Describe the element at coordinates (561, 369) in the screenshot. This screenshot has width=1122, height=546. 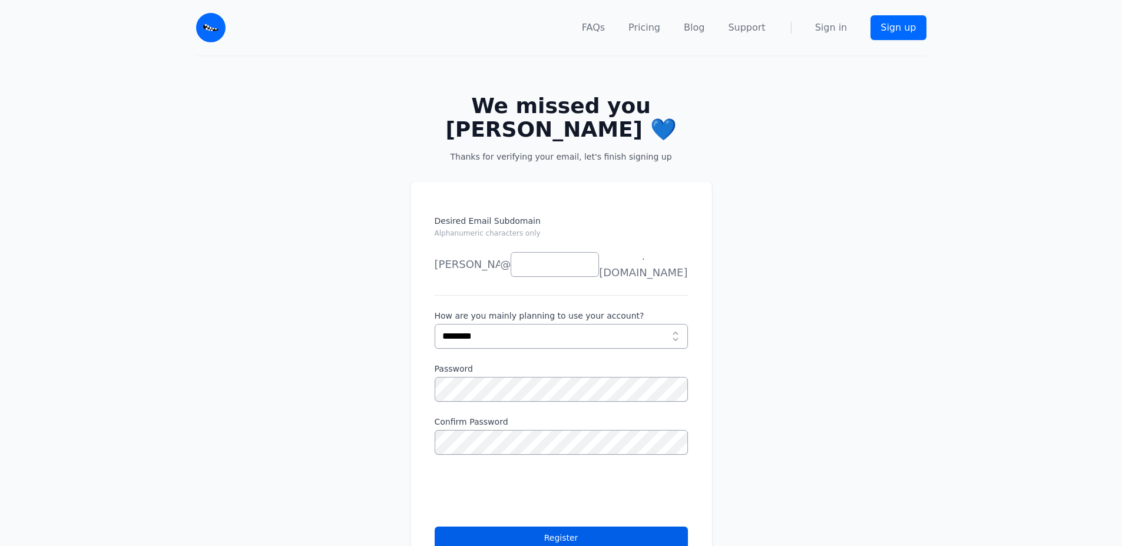
I see `label: Password` at that location.